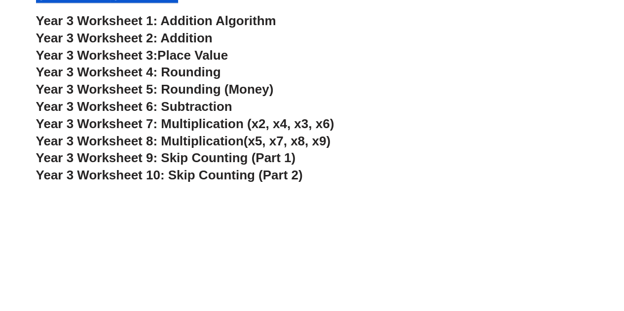 Image resolution: width=624 pixels, height=311 pixels. Describe the element at coordinates (155, 89) in the screenshot. I see `span: Year 3 Worksheet 5: Rounding (Money)` at that location.